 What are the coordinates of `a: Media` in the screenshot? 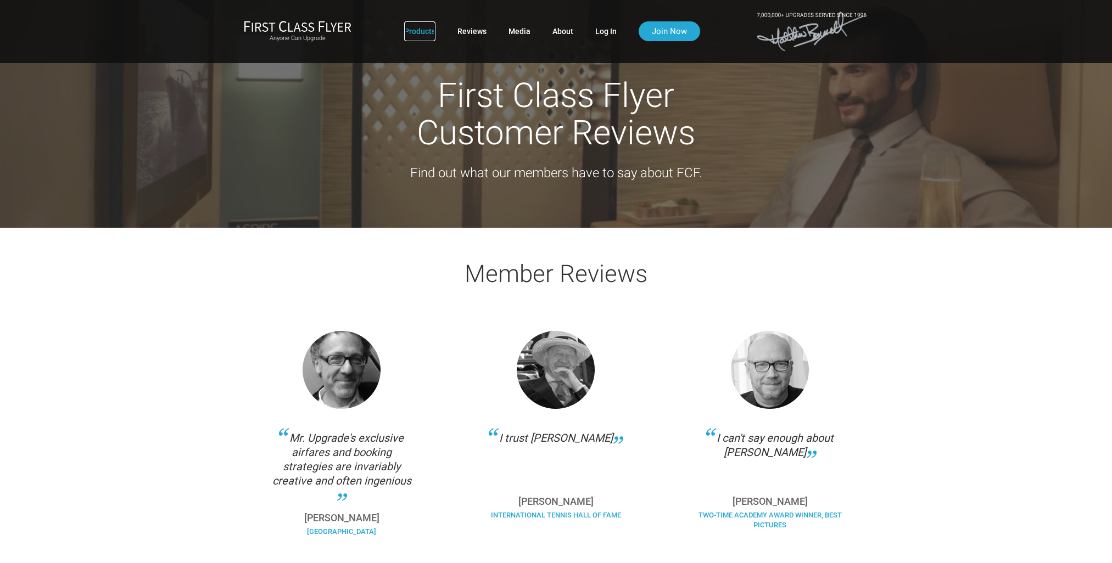 It's located at (519, 31).